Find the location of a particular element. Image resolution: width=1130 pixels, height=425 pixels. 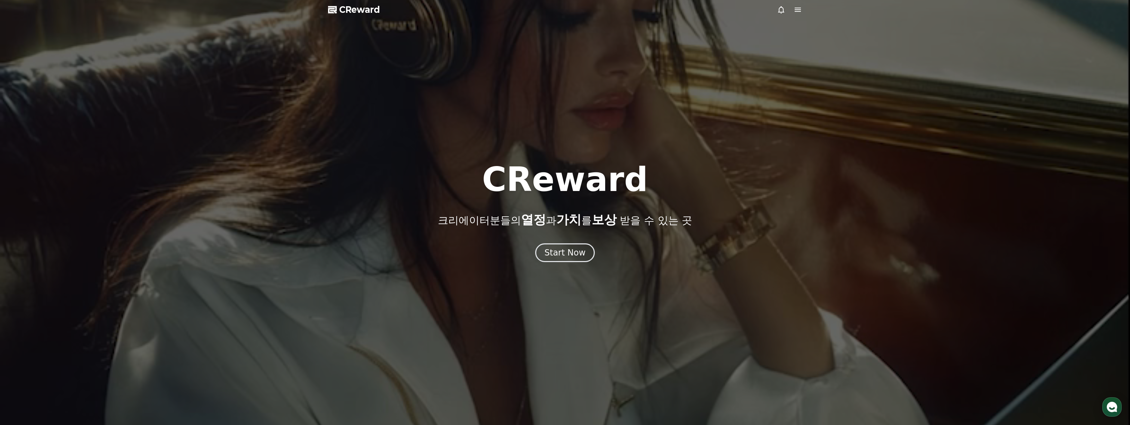

span: CReward is located at coordinates (360, 10).